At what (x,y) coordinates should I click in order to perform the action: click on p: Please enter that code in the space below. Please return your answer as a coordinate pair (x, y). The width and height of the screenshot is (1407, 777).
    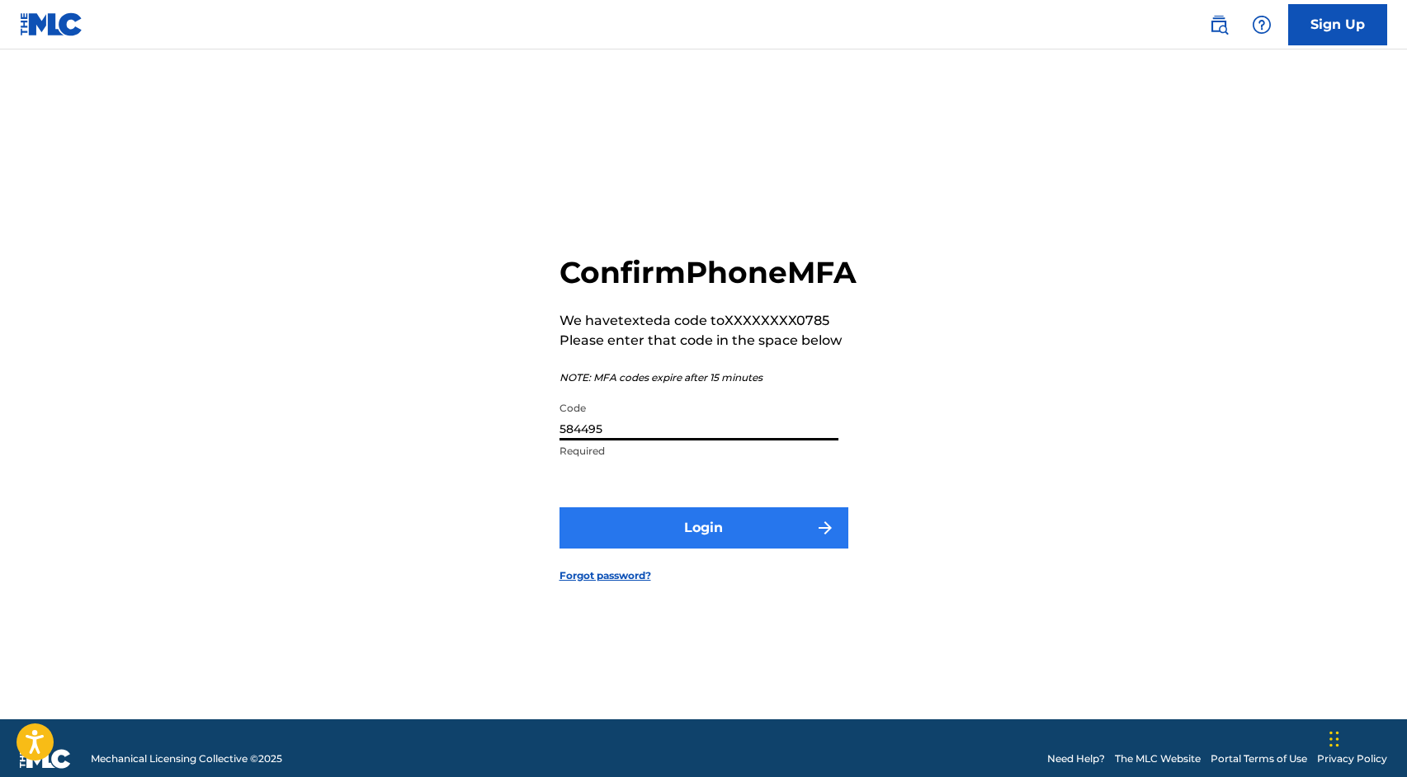
    Looking at the image, I should click on (708, 341).